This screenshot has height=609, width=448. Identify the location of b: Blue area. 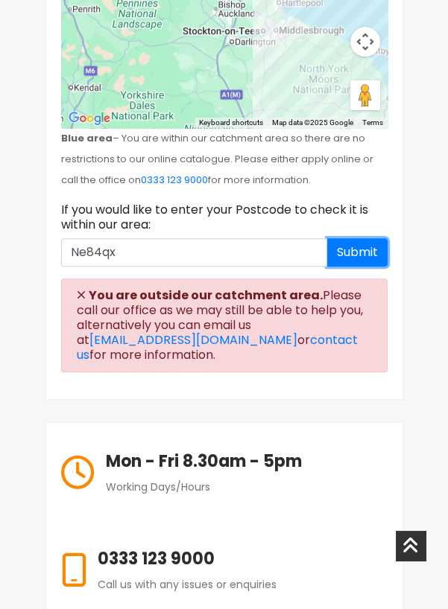
(86, 138).